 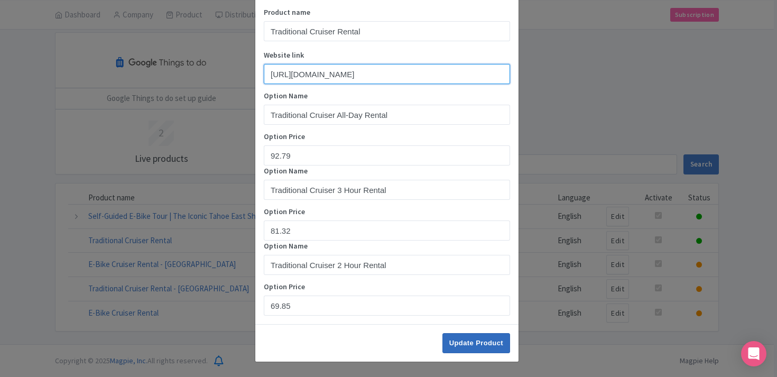 What do you see at coordinates (387, 31) in the screenshot?
I see `input: Product name` at bounding box center [387, 31].